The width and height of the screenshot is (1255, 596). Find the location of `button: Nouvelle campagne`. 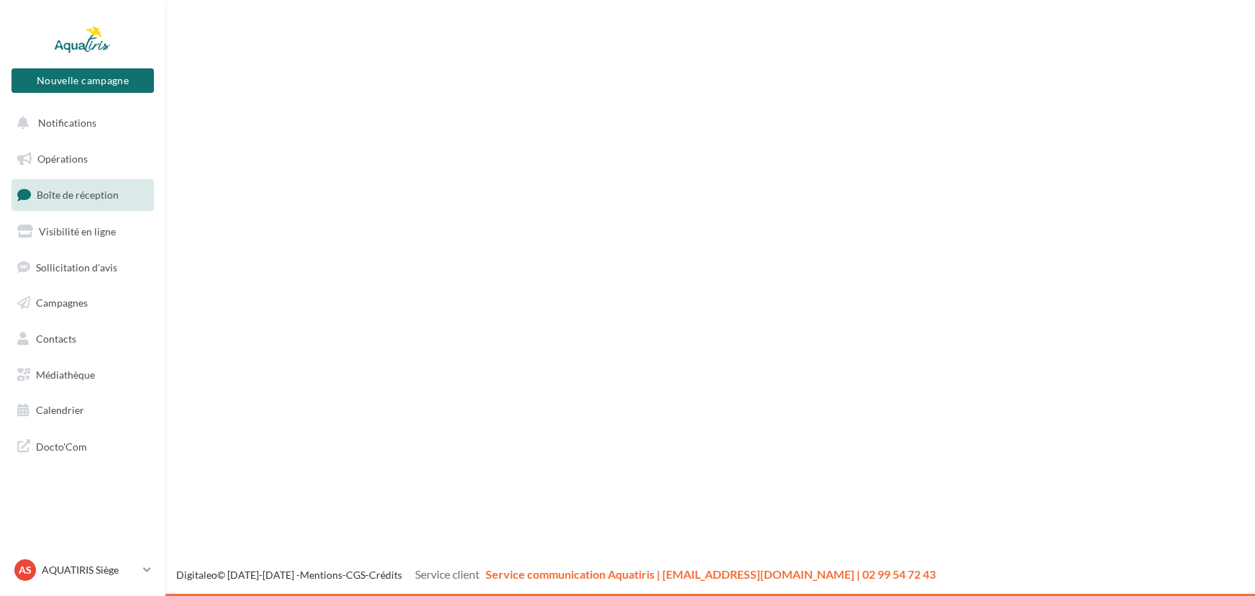

button: Nouvelle campagne is located at coordinates (83, 81).